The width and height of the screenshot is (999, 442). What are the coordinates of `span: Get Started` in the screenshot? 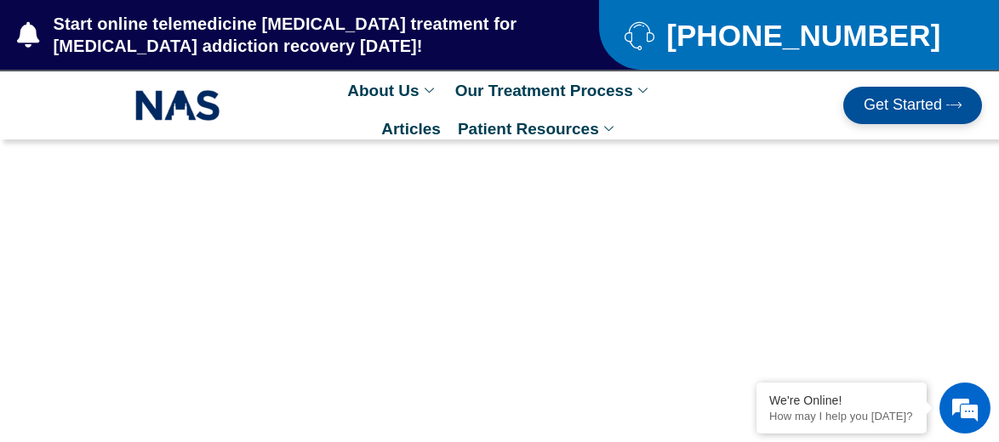 It's located at (903, 106).